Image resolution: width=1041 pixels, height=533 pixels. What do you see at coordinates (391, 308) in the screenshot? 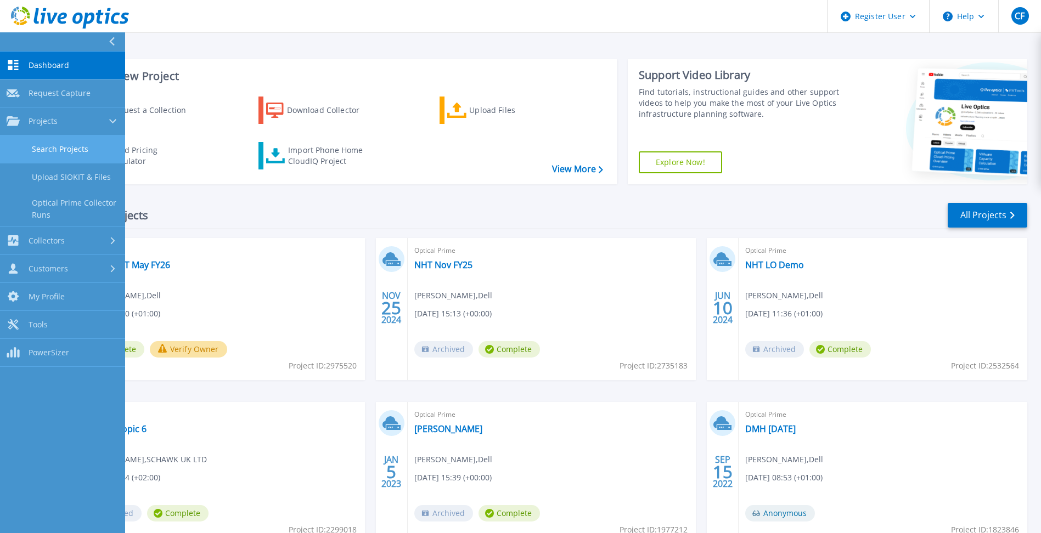
I see `span: 25` at bounding box center [391, 308].